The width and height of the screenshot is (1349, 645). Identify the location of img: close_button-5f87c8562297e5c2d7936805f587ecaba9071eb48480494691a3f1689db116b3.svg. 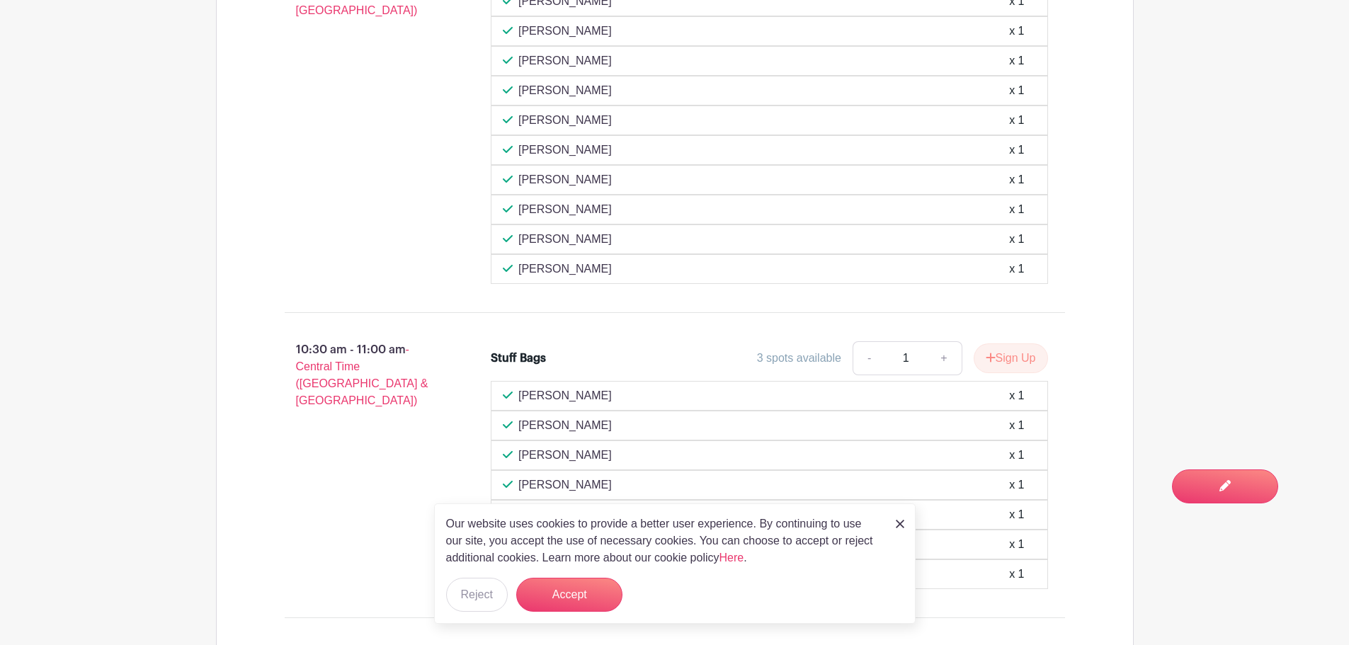
(900, 524).